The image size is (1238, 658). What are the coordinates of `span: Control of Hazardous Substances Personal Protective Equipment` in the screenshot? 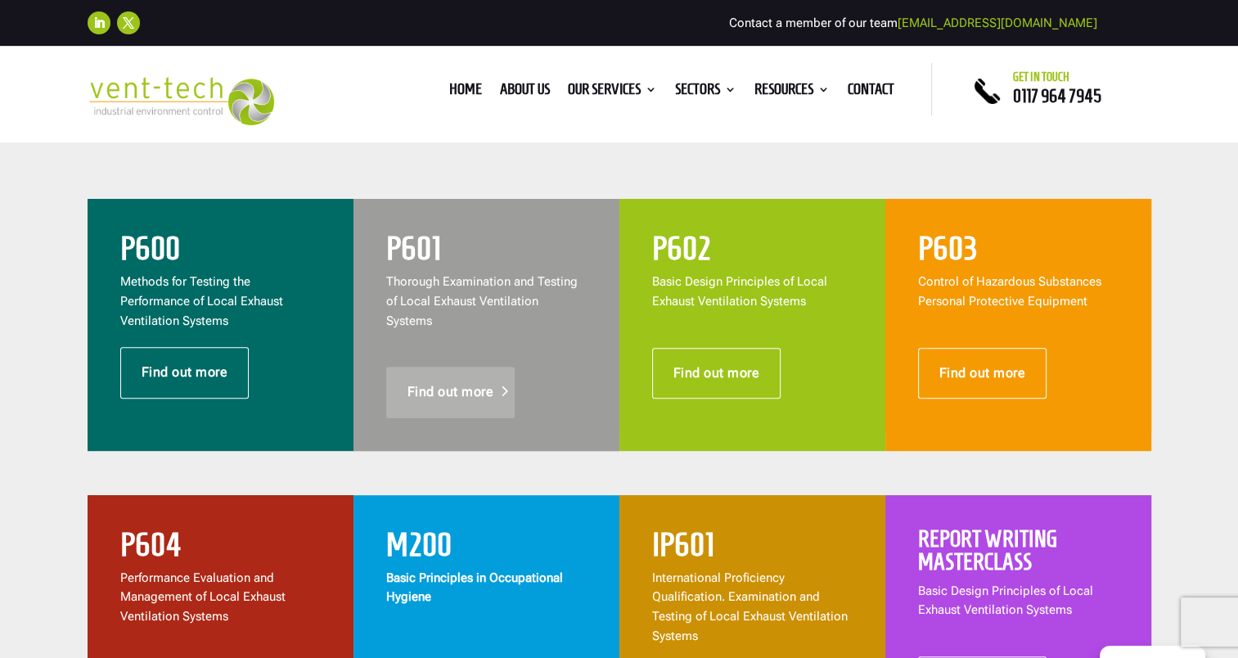 It's located at (1010, 291).